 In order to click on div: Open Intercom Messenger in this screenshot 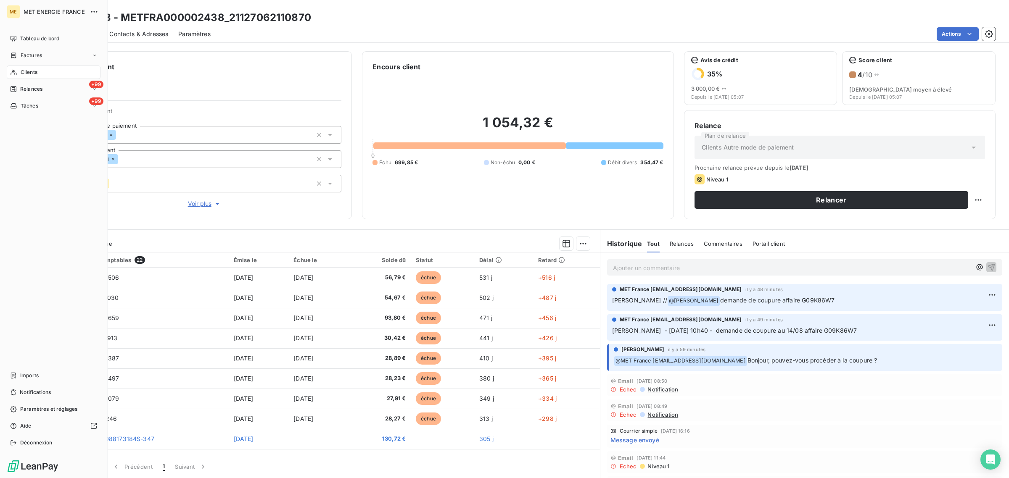, I will do `click(991, 460)`.